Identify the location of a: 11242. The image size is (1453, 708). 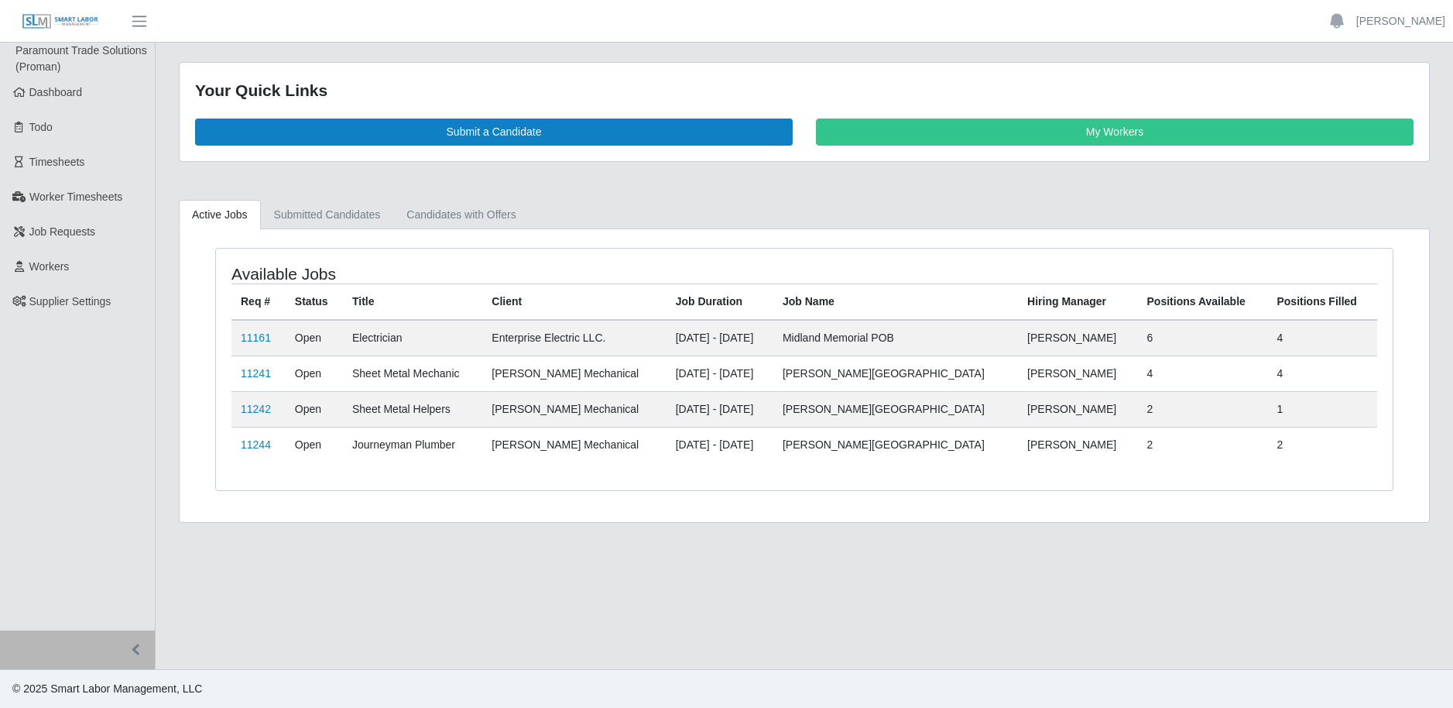
(255, 409).